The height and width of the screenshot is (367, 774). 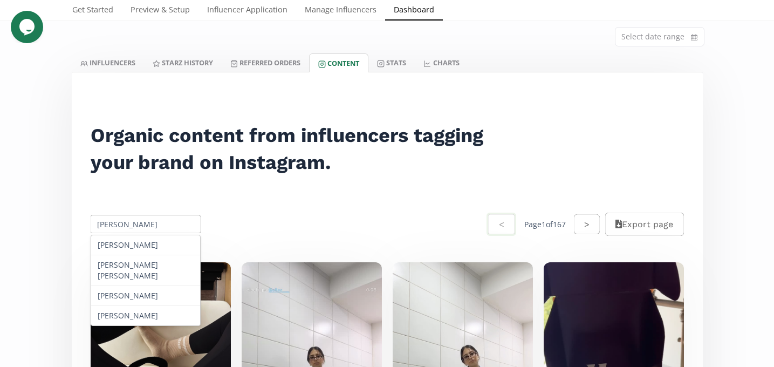 What do you see at coordinates (183, 63) in the screenshot?
I see `a: Starz HISTORY` at bounding box center [183, 63].